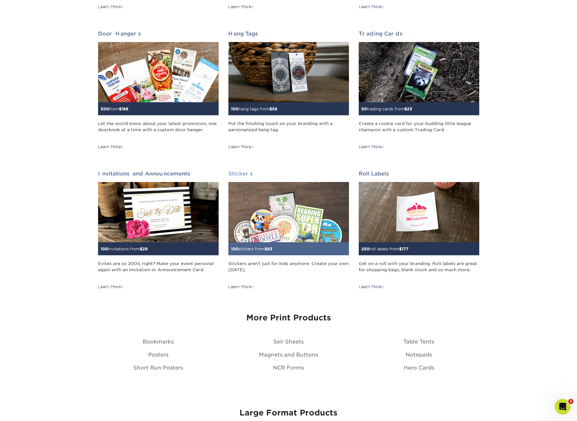 The image size is (577, 421). I want to click on div: Evites are so 2005, right? Make your event personal again with an Invitation or Announcement Card., so click(158, 270).